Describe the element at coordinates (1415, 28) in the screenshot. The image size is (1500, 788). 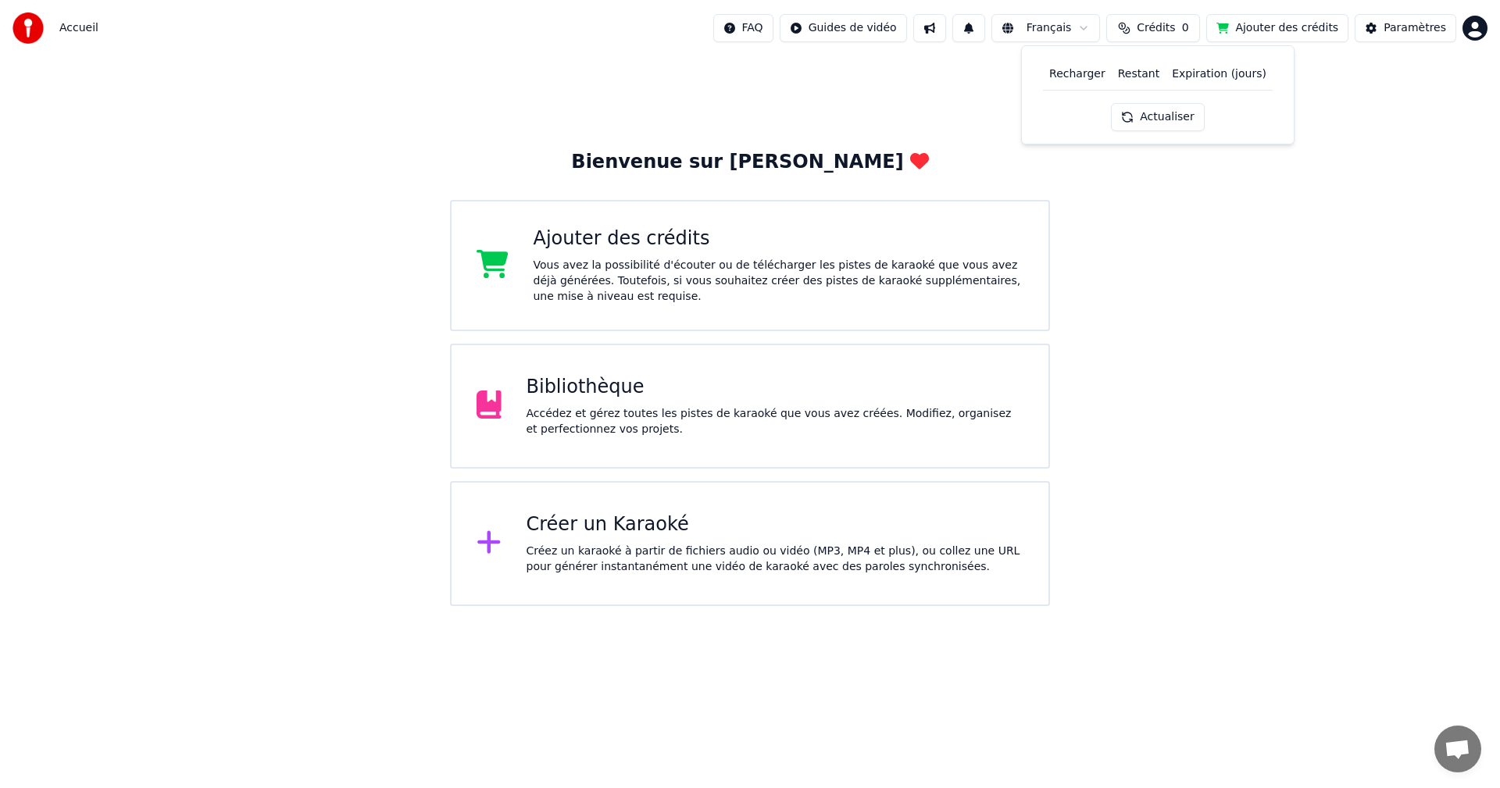
I see `div: Paramètres` at that location.